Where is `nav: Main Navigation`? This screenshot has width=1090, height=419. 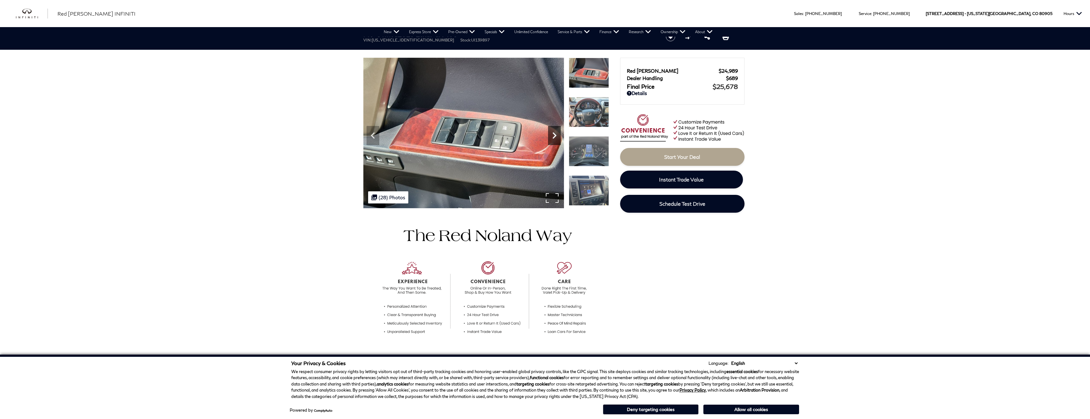 nav: Main Navigation is located at coordinates (548, 32).